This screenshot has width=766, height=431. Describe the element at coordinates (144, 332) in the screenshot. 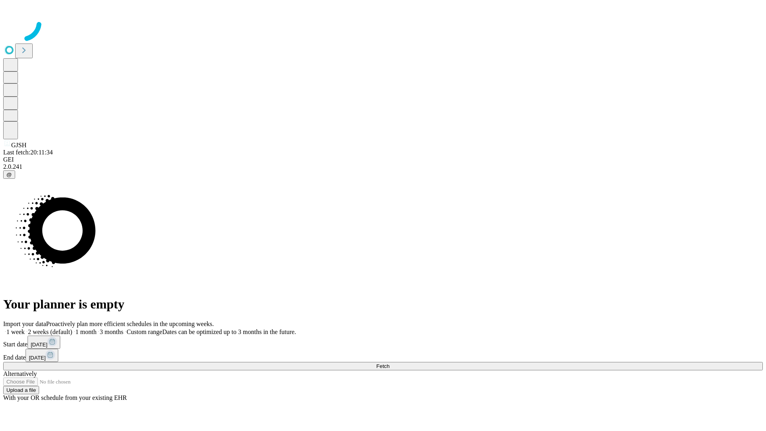

I see `span: Custom range` at that location.